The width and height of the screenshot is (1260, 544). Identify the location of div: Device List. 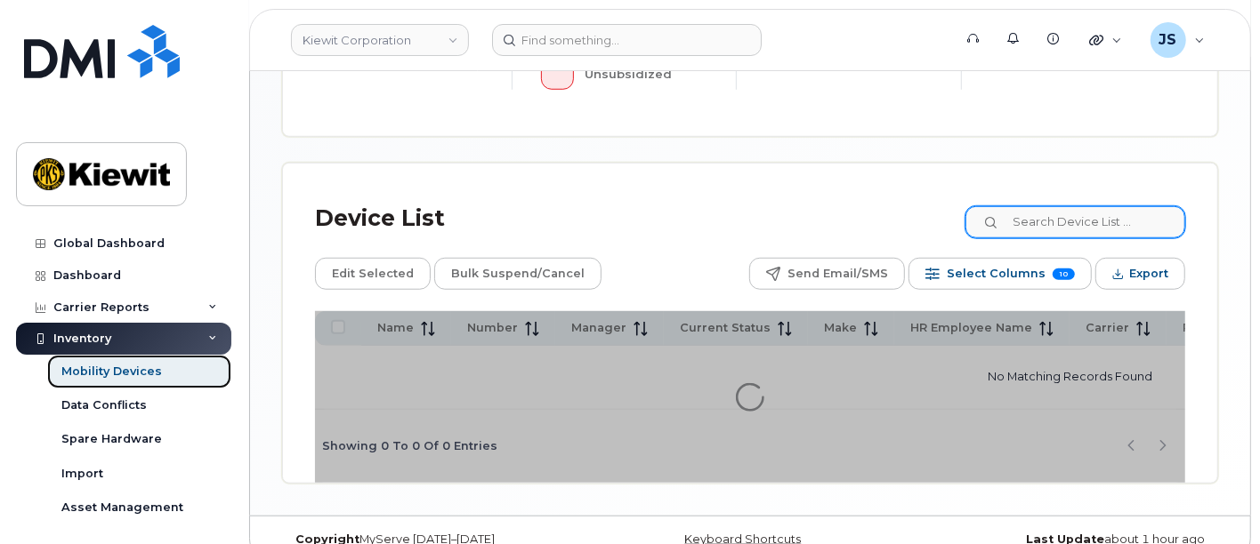
(380, 219).